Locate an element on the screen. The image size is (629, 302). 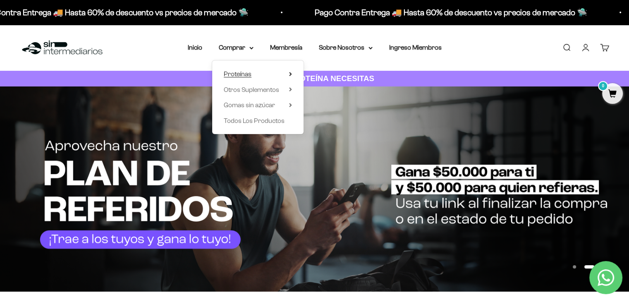
summary: Gomas sin azúcar is located at coordinates (258, 105).